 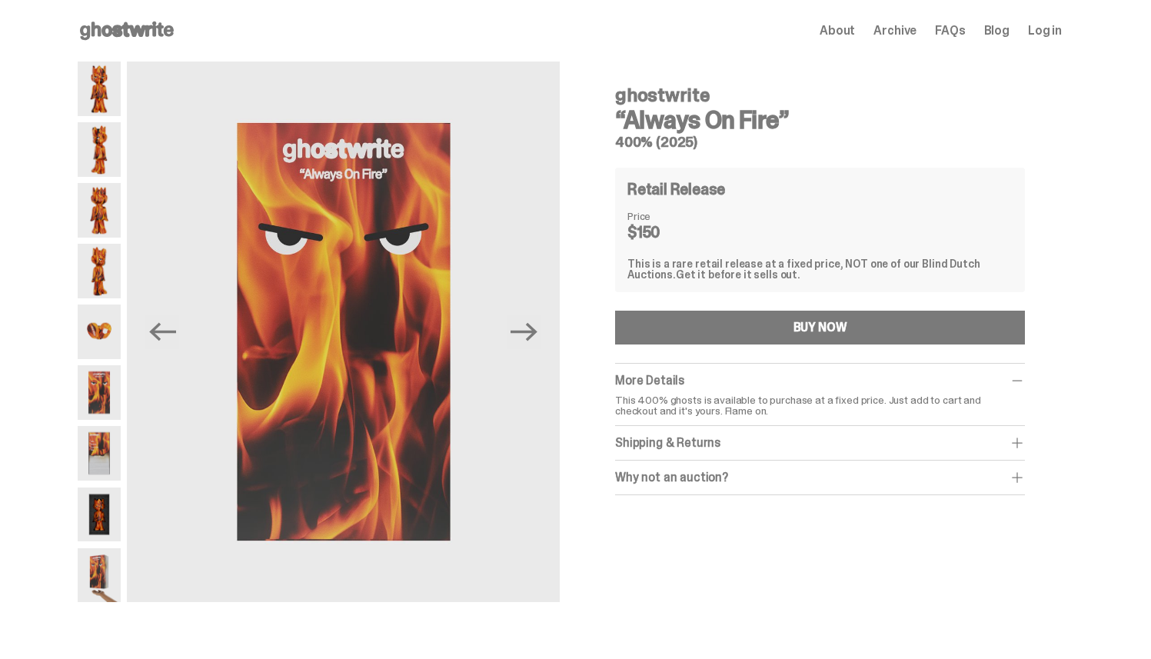 I want to click on img: Always-On-Fire---Website-Archive.2487X.png, so click(x=99, y=210).